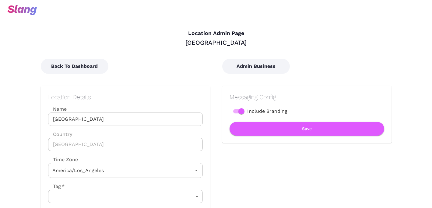 The image size is (432, 208). I want to click on button: Save, so click(307, 129).